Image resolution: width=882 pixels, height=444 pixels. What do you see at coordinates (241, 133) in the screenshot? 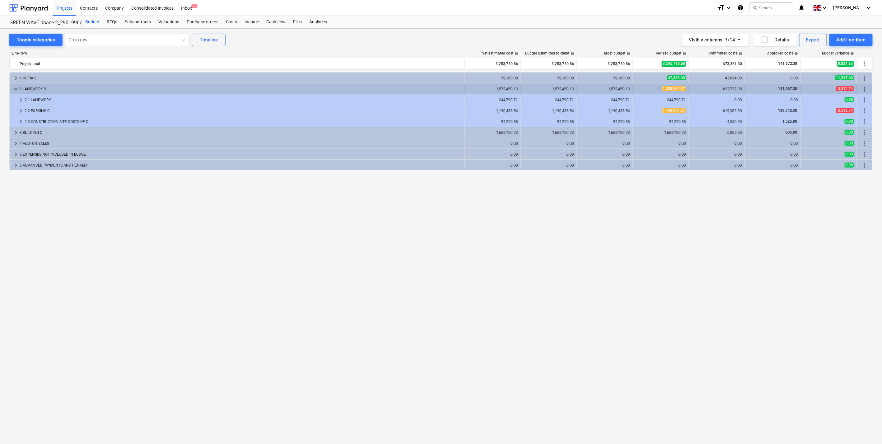
I see `div: 3 BUILDING C` at bounding box center [241, 133].